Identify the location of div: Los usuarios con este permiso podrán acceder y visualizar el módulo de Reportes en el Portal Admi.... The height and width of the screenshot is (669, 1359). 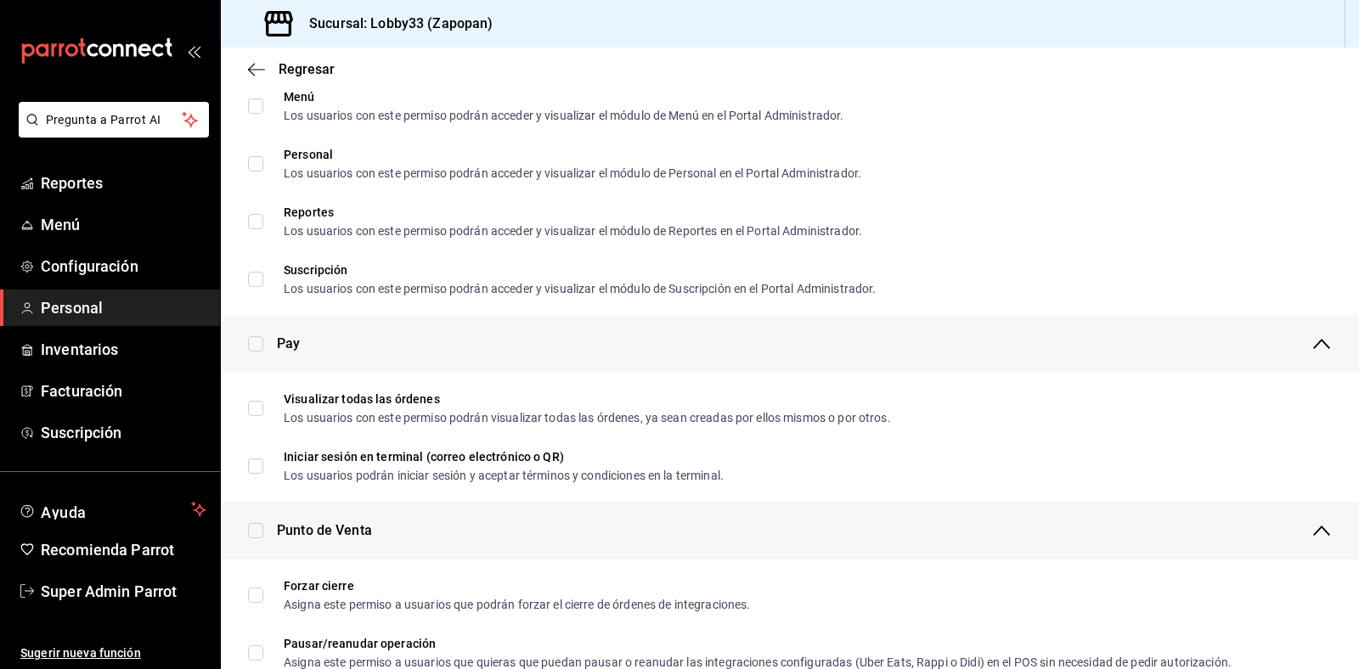
(573, 231).